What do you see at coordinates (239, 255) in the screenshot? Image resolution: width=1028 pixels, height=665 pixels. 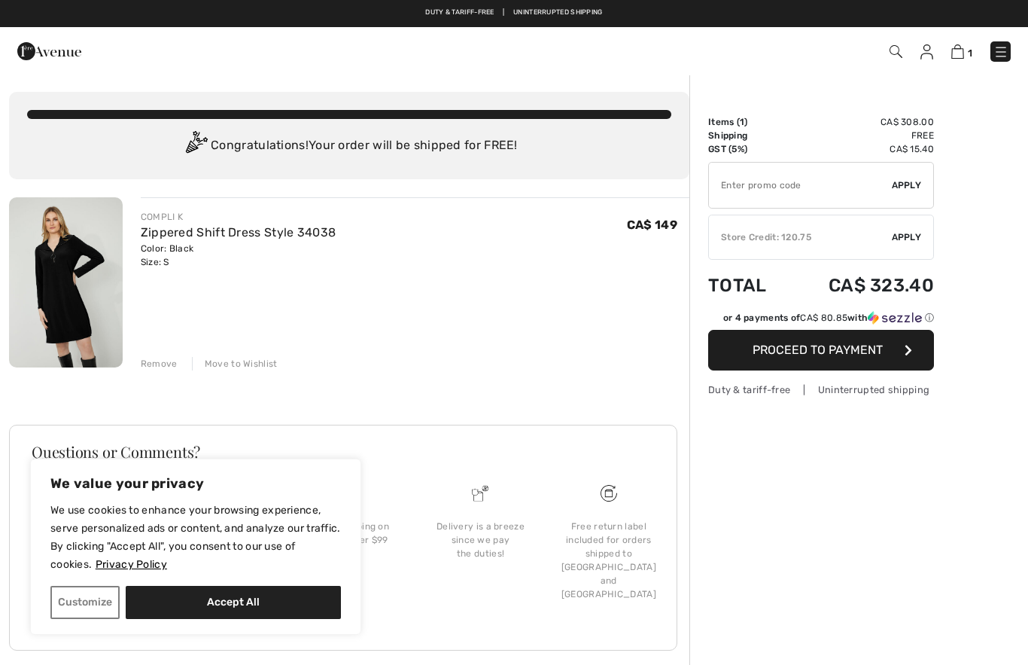 I see `div: Color: Black Size: S` at bounding box center [239, 255].